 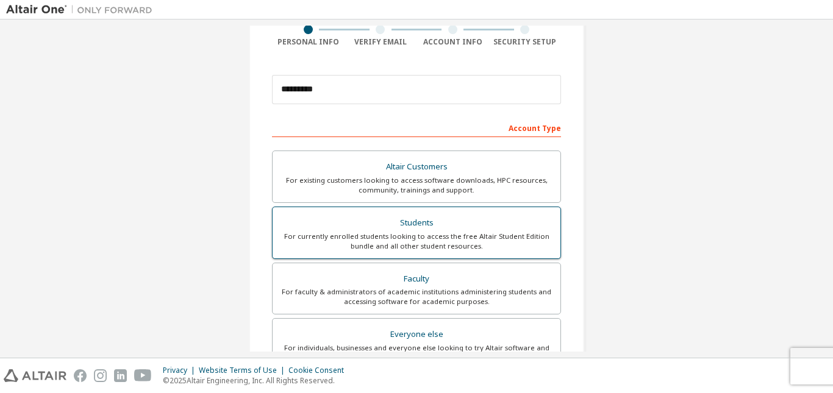 I want to click on img: youtube.svg, so click(x=143, y=376).